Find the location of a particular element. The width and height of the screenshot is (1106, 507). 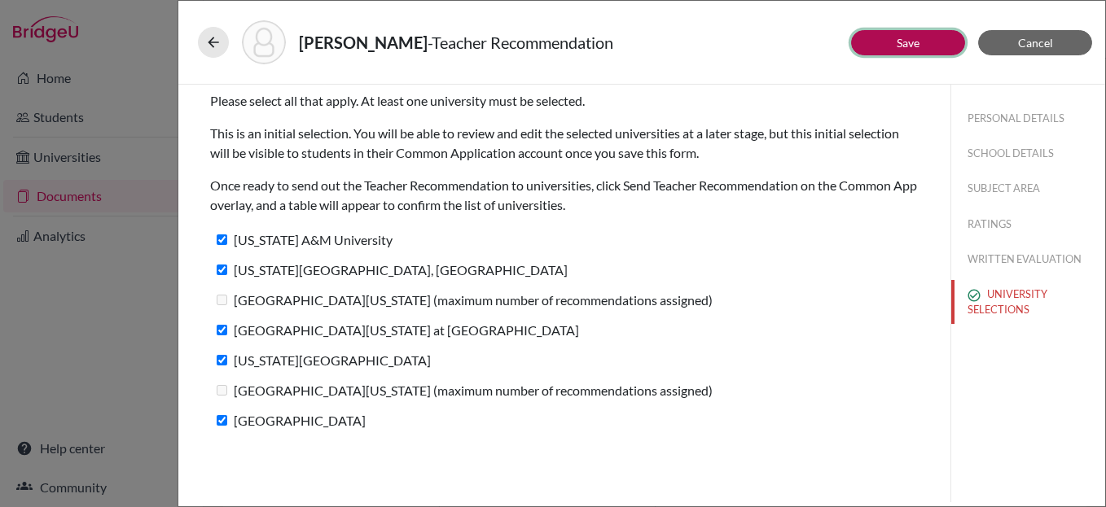

button: PERSONAL DETAILS is located at coordinates (1028, 118).